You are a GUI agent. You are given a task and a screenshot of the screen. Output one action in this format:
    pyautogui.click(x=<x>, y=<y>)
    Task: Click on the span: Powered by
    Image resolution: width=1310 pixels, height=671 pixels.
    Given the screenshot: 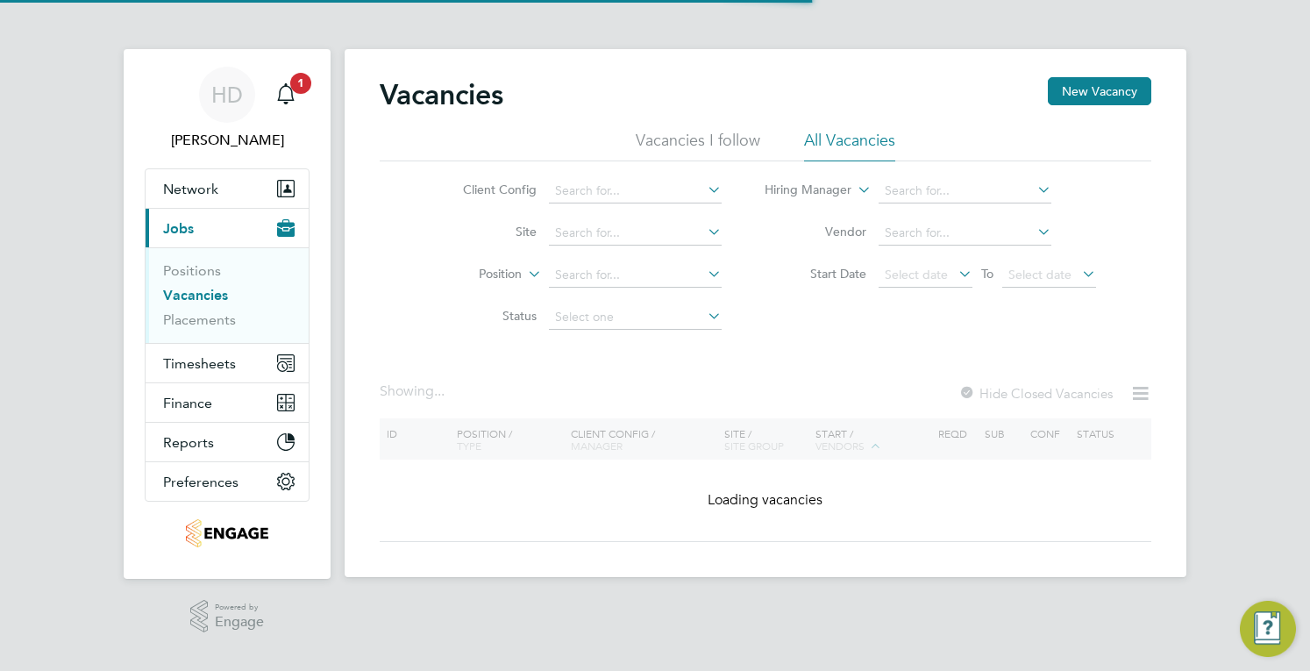 What is the action you would take?
    pyautogui.click(x=239, y=607)
    